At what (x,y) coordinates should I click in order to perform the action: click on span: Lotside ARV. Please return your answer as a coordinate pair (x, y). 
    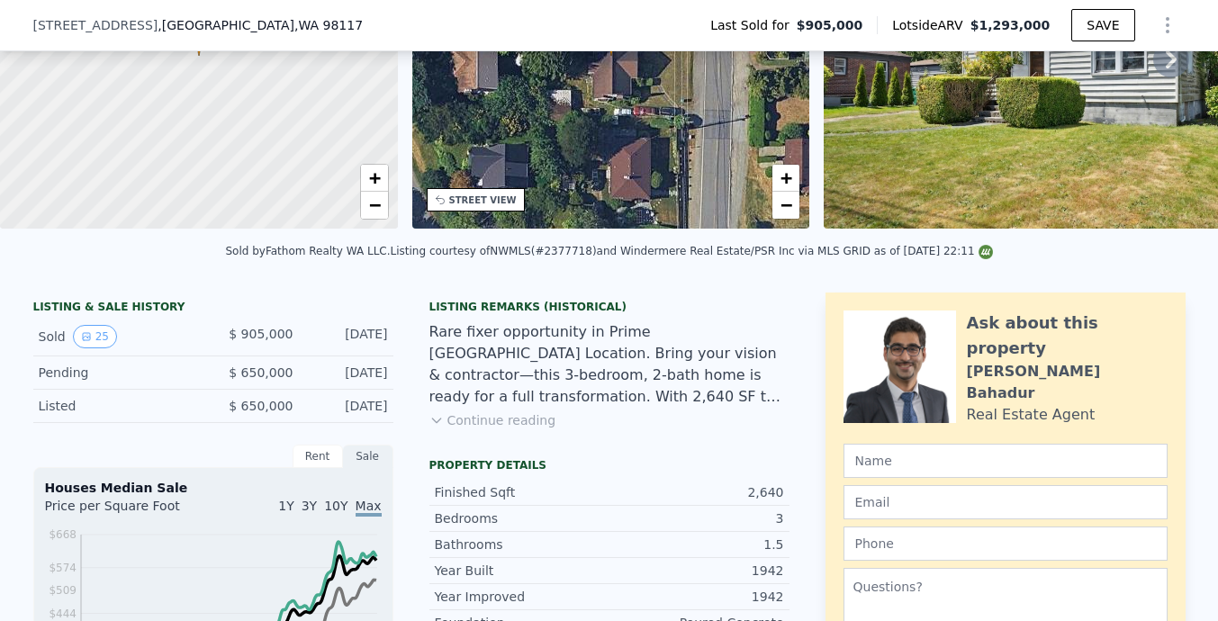
    Looking at the image, I should click on (930, 25).